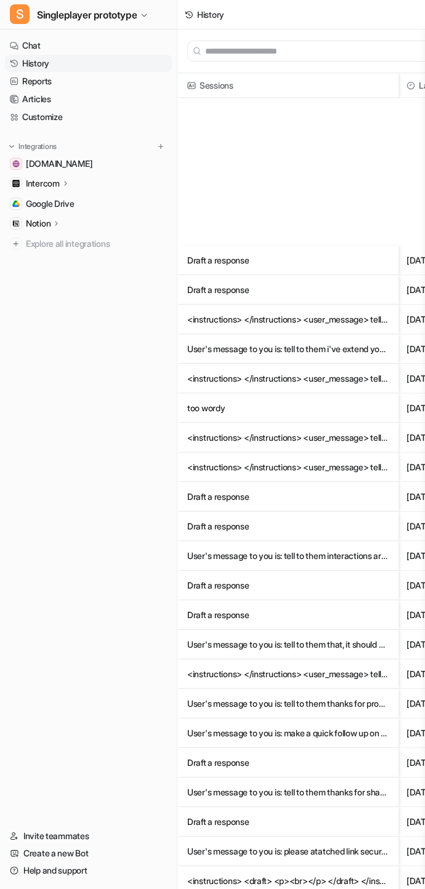  Describe the element at coordinates (42, 183) in the screenshot. I see `p: Intercom` at that location.